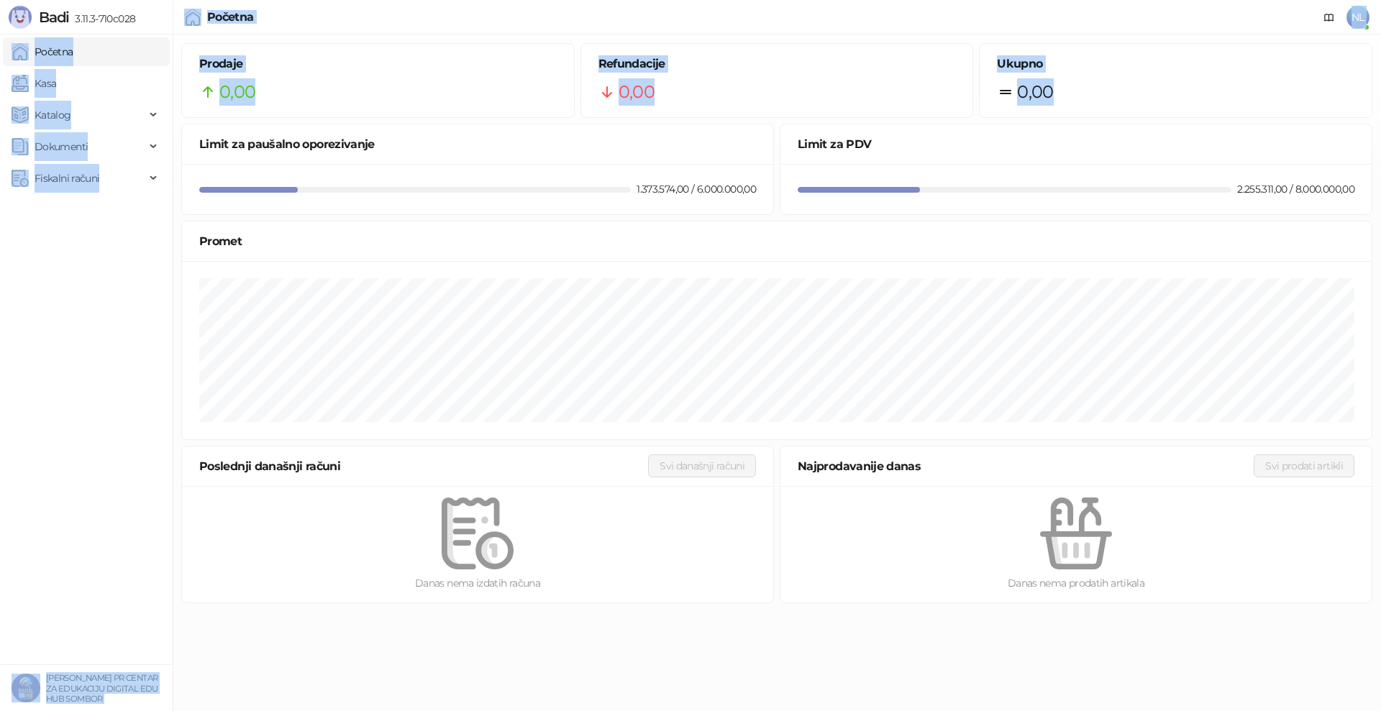 The image size is (1381, 711). What do you see at coordinates (1076, 583) in the screenshot?
I see `div: Danas nema prodatih artikala` at bounding box center [1076, 583].